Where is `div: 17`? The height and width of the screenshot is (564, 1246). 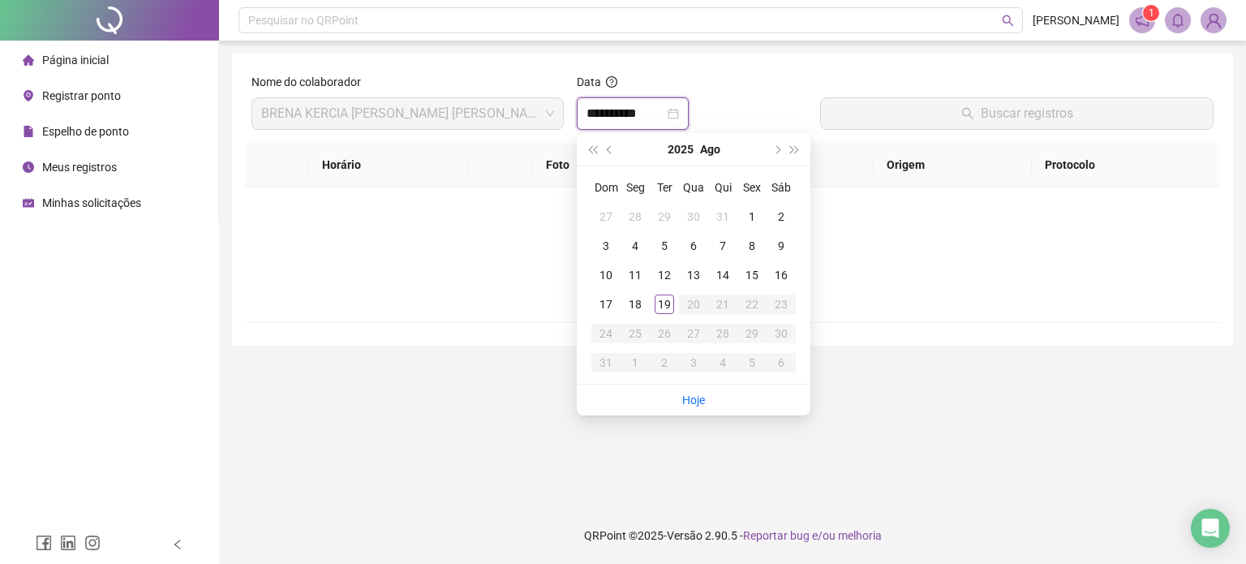 div: 17 is located at coordinates (606, 304).